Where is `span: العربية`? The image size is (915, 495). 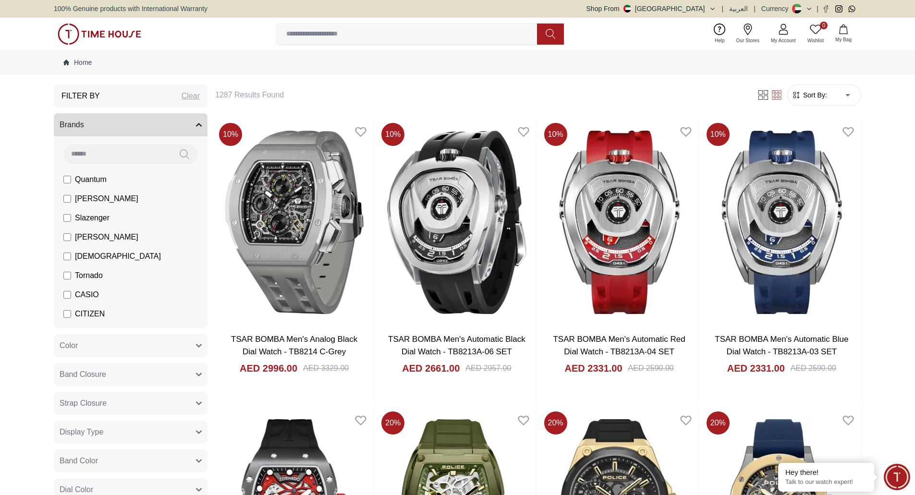 span: العربية is located at coordinates (738, 9).